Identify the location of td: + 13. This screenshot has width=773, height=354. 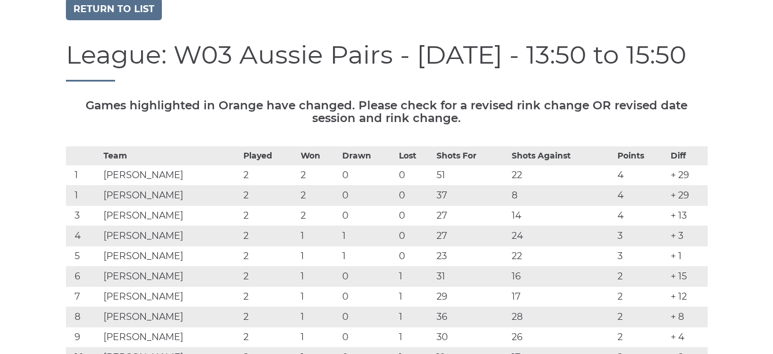
(688, 216).